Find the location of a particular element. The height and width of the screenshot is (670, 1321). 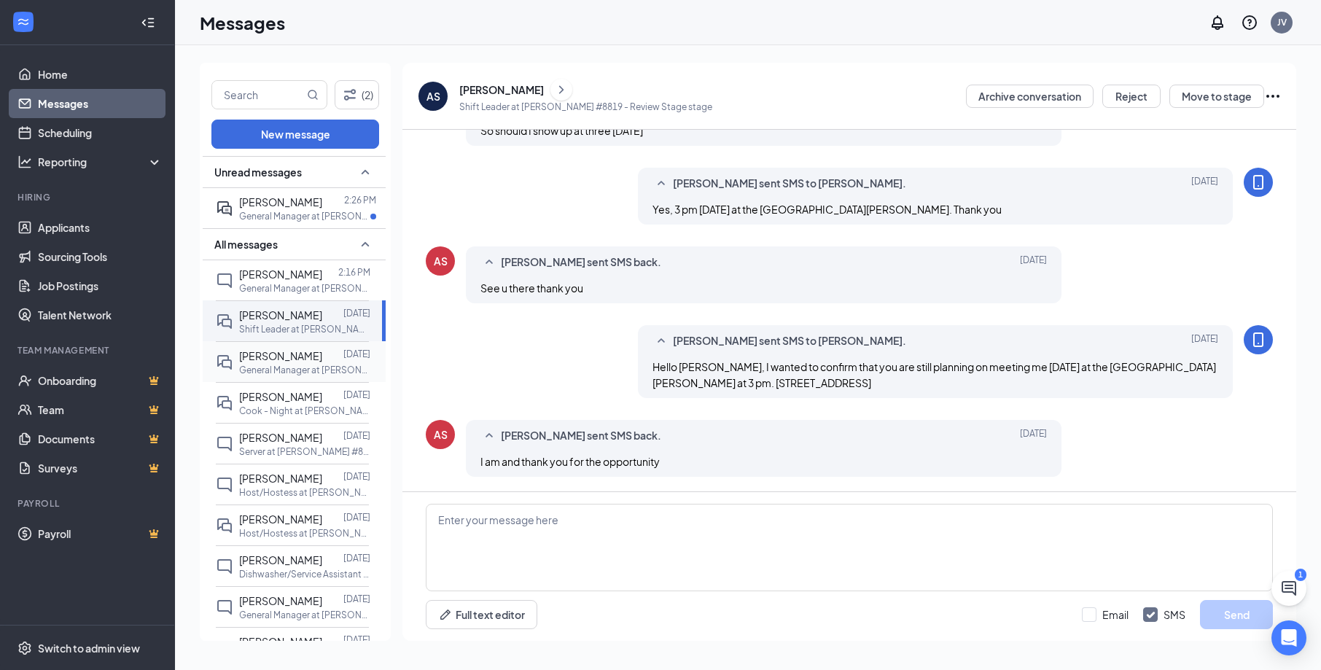

input: Search is located at coordinates (258, 95).